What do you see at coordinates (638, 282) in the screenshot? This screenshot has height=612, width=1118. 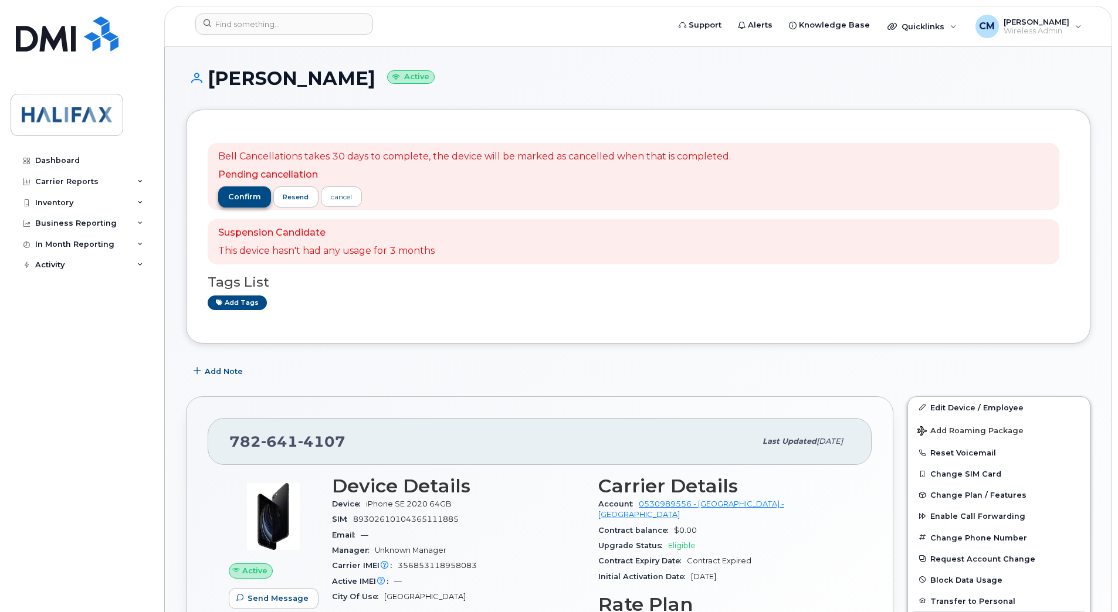 I see `h3: Tags List` at bounding box center [638, 282].